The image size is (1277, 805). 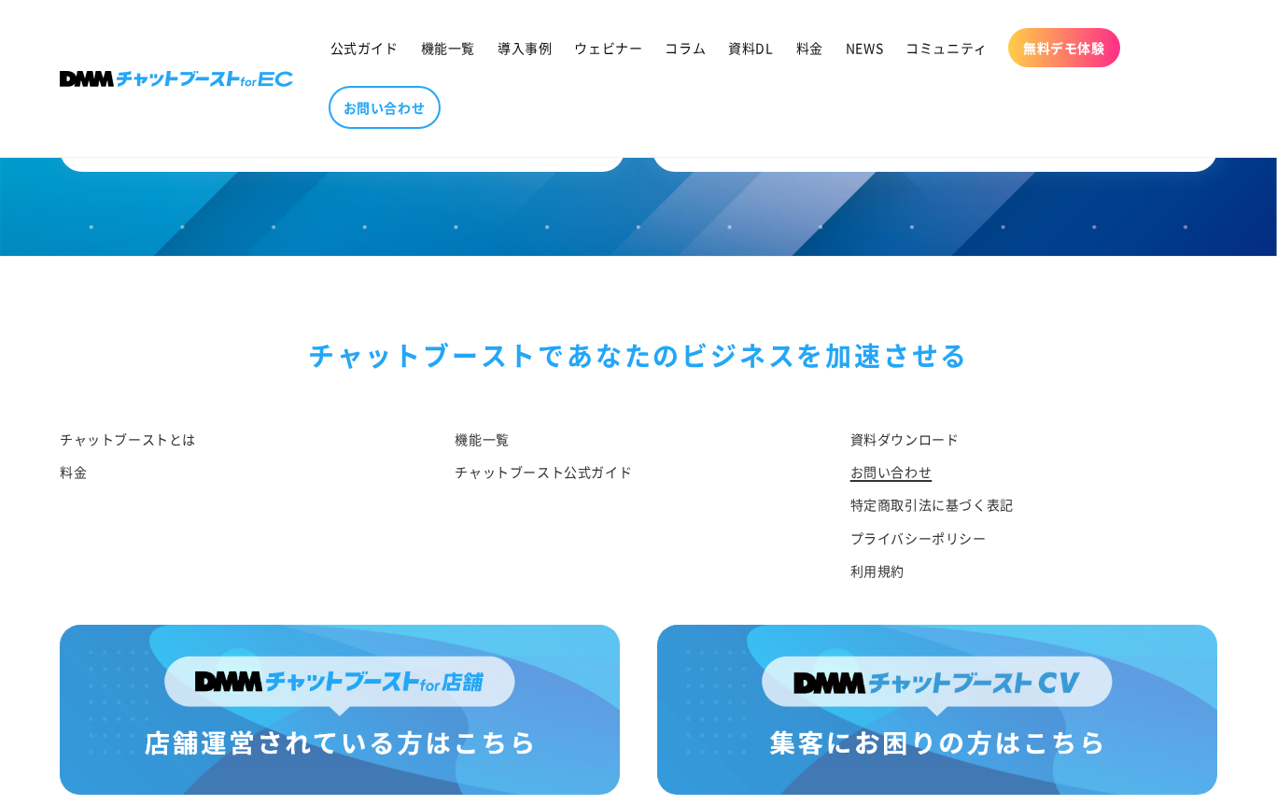 I want to click on a: 資料ダウンロード, so click(x=905, y=442).